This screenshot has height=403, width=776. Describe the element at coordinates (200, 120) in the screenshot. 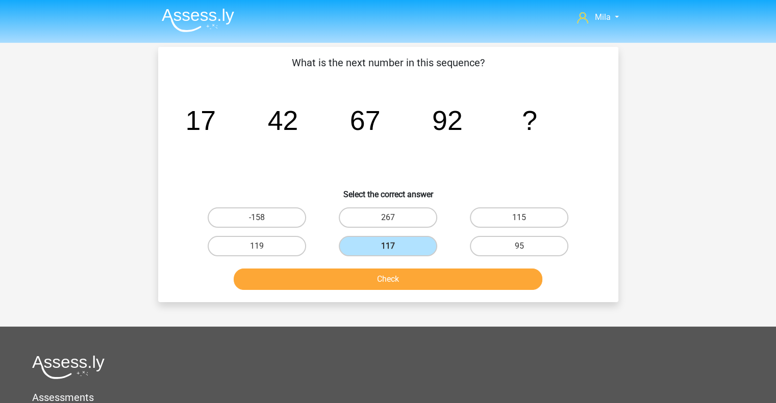

I see `tspan: 17` at that location.